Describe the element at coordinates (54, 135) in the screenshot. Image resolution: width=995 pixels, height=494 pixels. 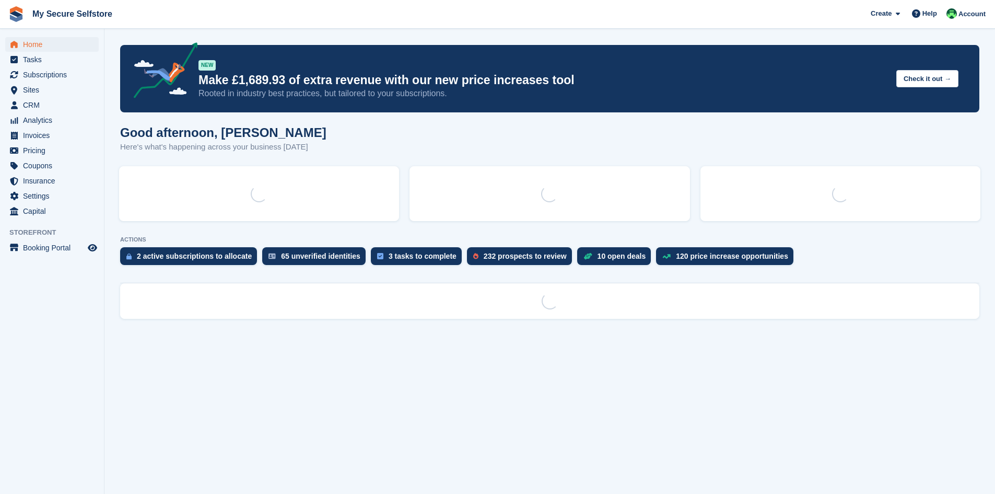
I see `span: Invoices` at that location.